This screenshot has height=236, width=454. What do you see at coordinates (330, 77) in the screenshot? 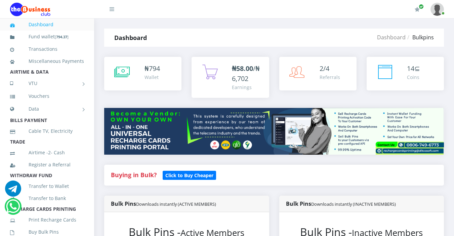
I see `div: Referrals` at bounding box center [330, 77].